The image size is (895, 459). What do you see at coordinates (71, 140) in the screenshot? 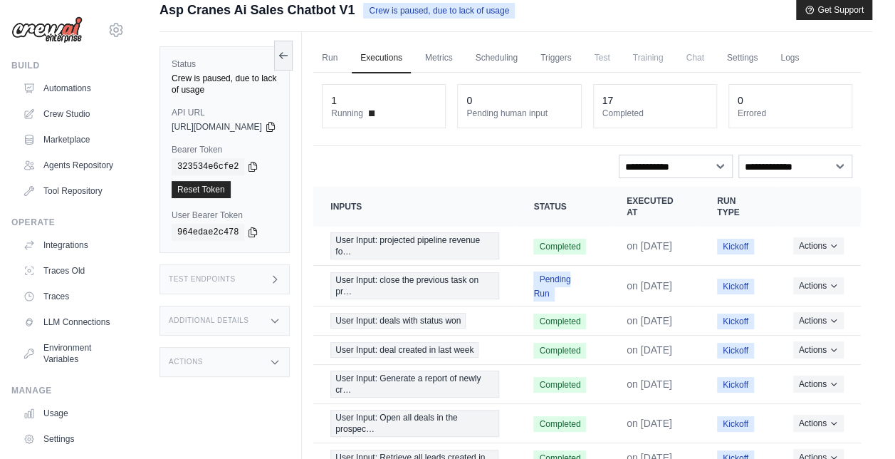
I see `a: Marketplace` at bounding box center [71, 140].